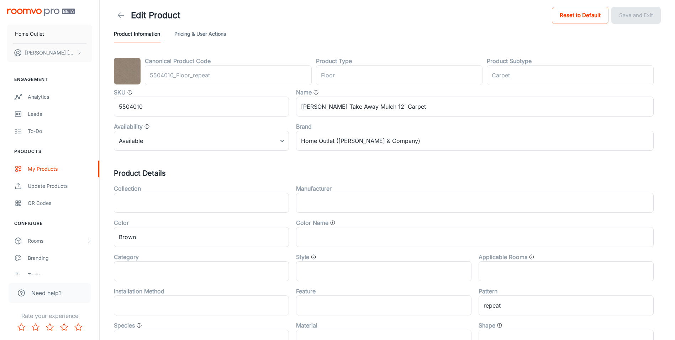 This screenshot has height=340, width=675. Describe the element at coordinates (128, 126) in the screenshot. I see `label: Availability` at that location.